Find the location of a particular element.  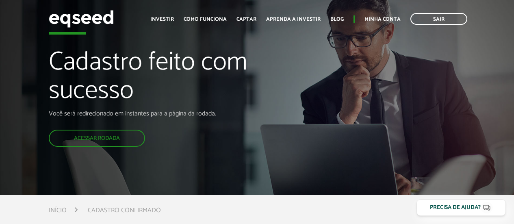

a: Como funciona is located at coordinates (205, 19).